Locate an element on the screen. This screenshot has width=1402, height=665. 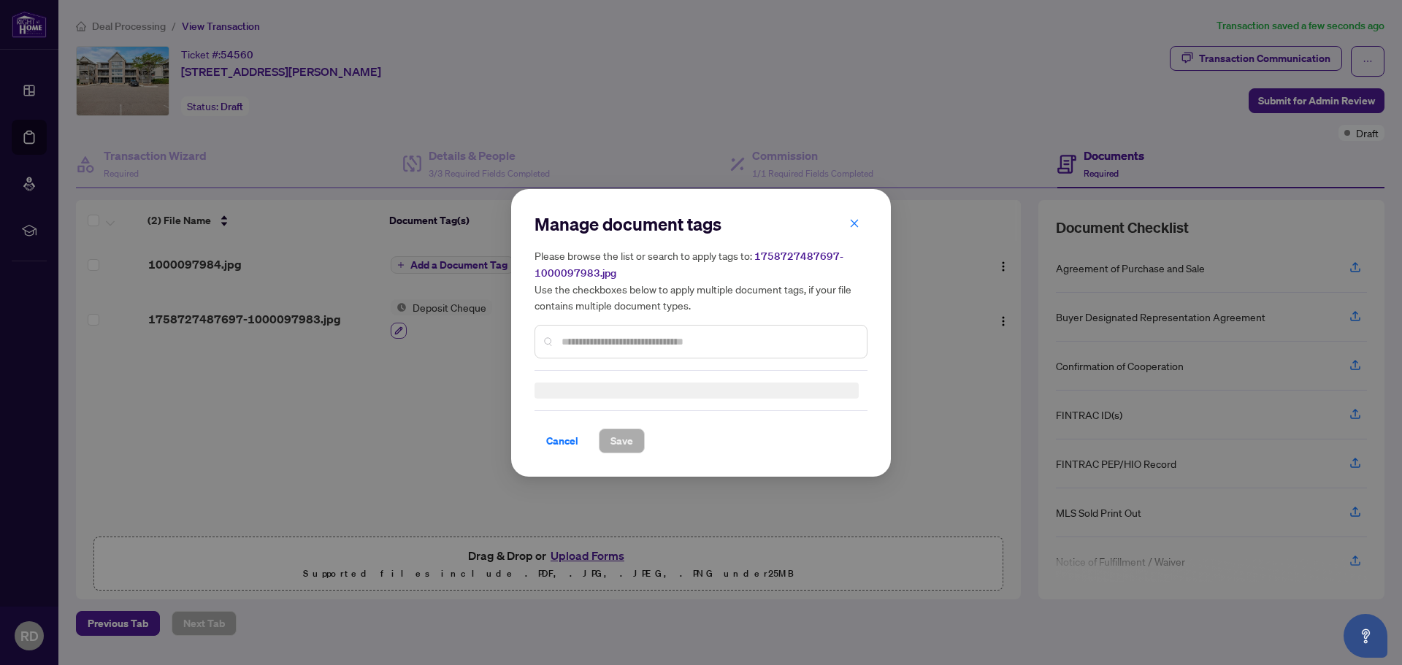
span: Cancel is located at coordinates (562, 441).